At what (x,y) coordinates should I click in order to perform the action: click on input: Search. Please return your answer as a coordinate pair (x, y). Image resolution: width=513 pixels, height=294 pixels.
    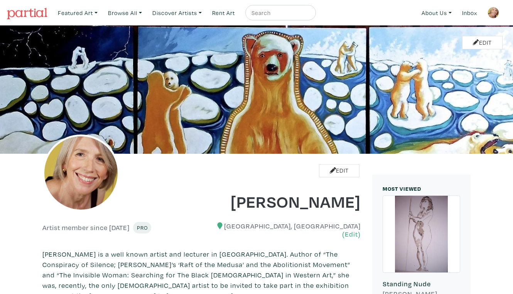
    Looking at the image, I should click on (279, 13).